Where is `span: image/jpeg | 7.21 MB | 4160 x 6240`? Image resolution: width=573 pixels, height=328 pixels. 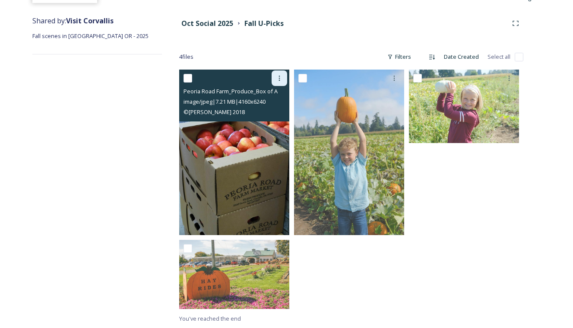 span: image/jpeg | 7.21 MB | 4160 x 6240 is located at coordinates (224, 101).